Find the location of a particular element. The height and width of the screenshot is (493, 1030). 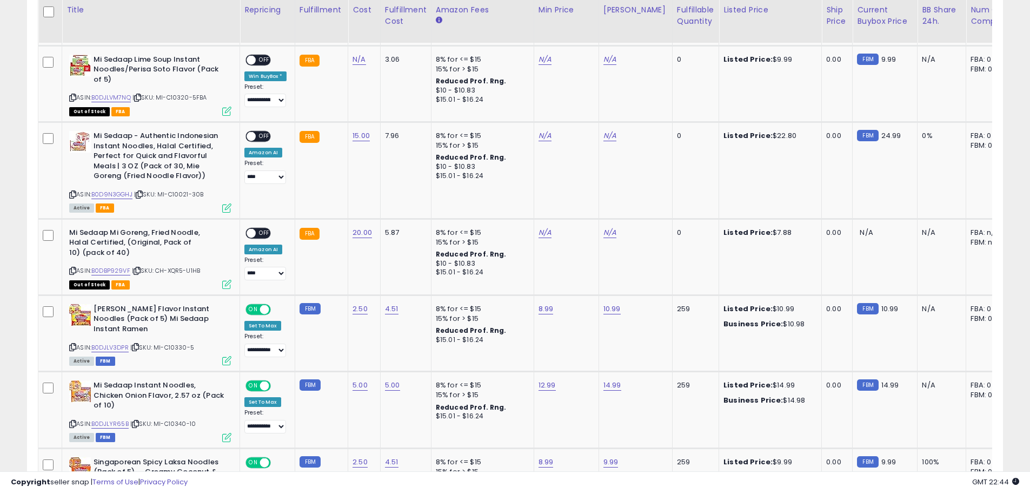

small: Amazon Fees. is located at coordinates (439, 21).